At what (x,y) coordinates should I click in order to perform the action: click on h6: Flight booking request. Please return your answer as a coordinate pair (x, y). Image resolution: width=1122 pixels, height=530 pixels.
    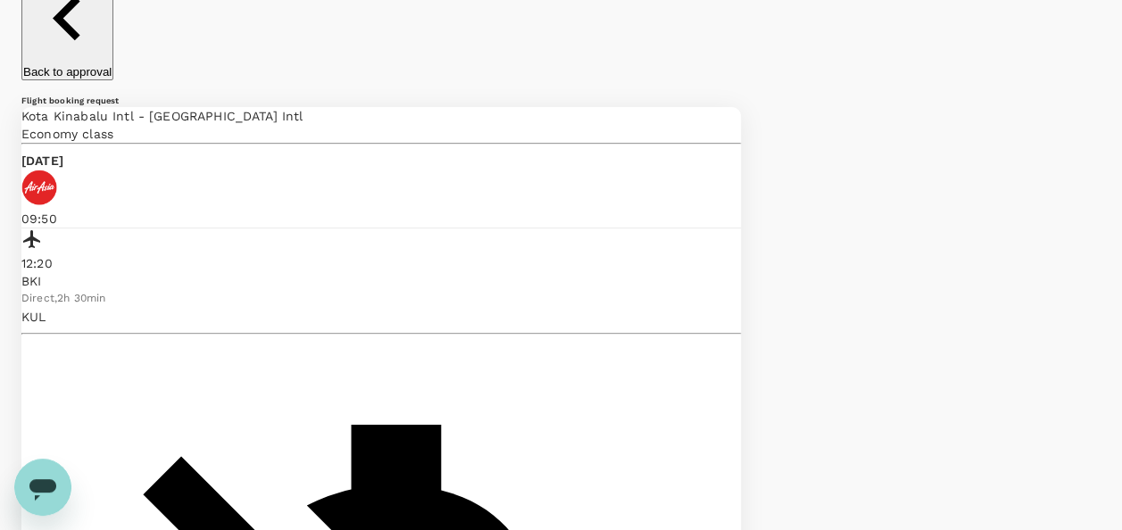
    Looking at the image, I should click on (381, 100).